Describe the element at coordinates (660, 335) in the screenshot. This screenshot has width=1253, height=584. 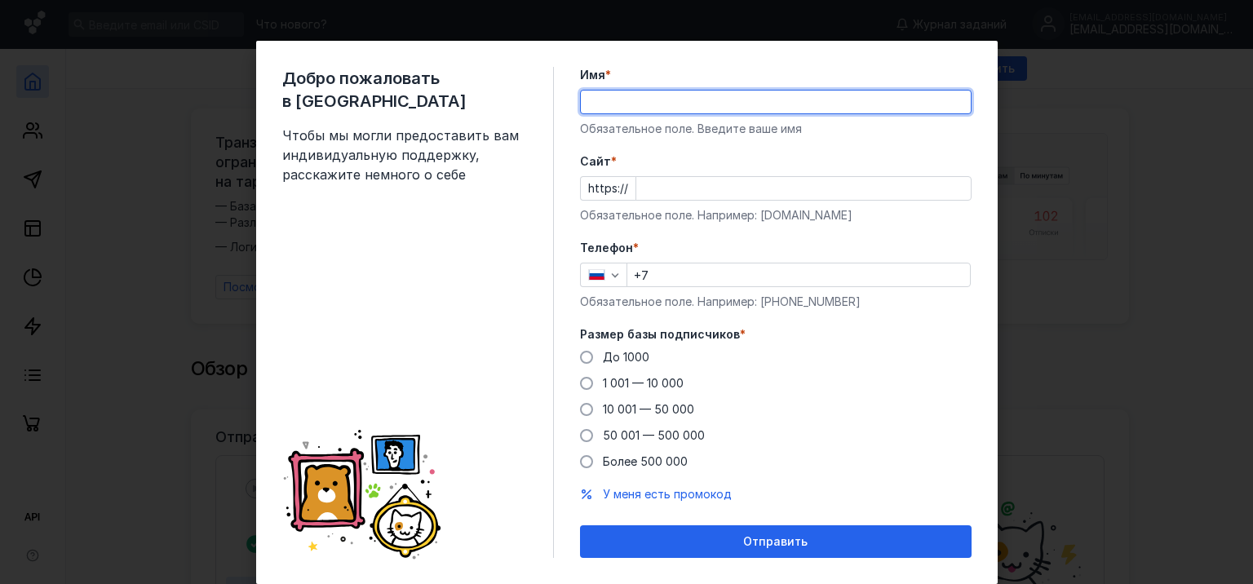
I see `span: Размер базы подписчиков` at that location.